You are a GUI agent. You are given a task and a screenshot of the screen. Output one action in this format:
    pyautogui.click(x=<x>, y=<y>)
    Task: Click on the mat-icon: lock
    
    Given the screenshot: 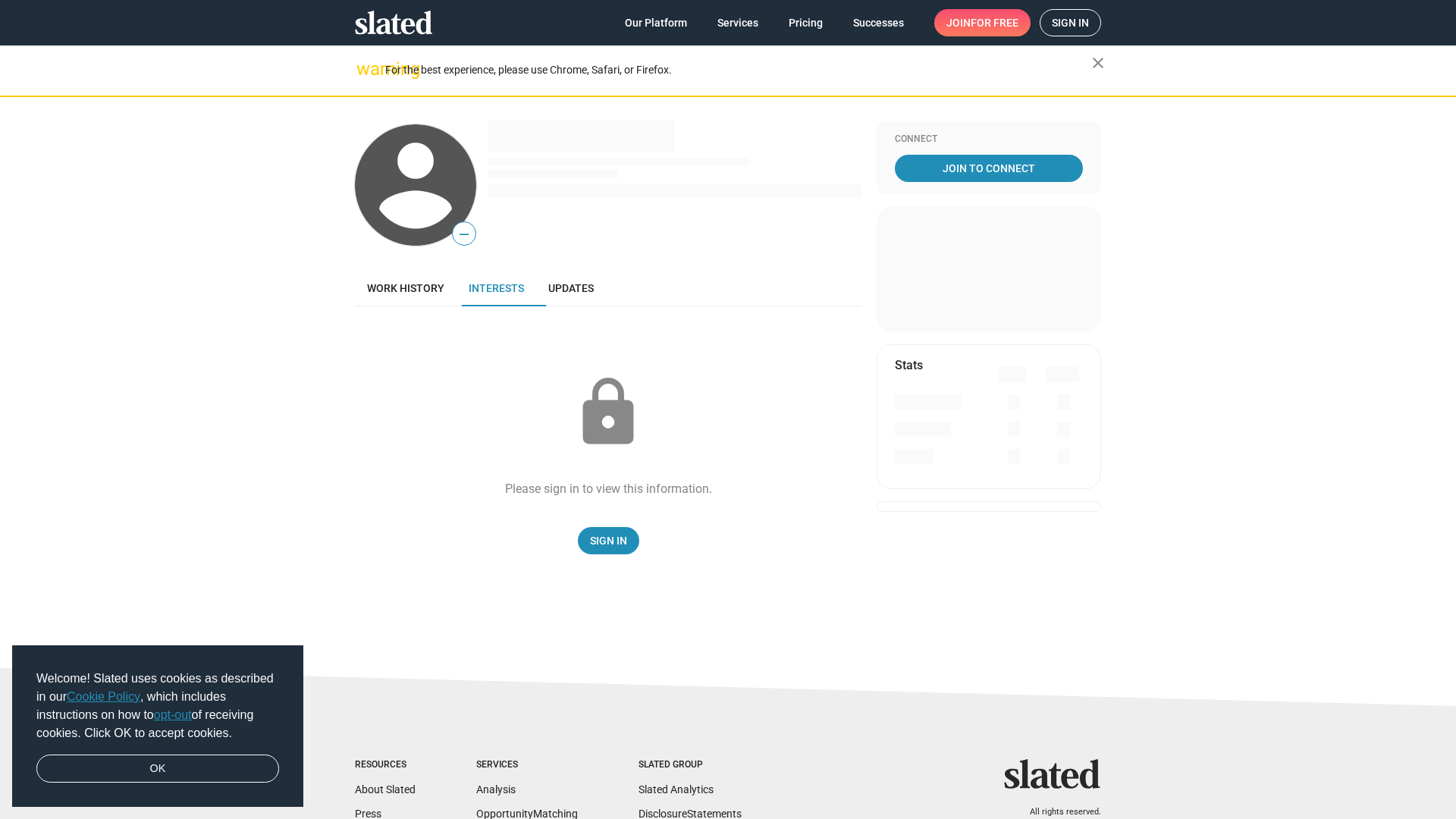 What is the action you would take?
    pyautogui.click(x=608, y=412)
    